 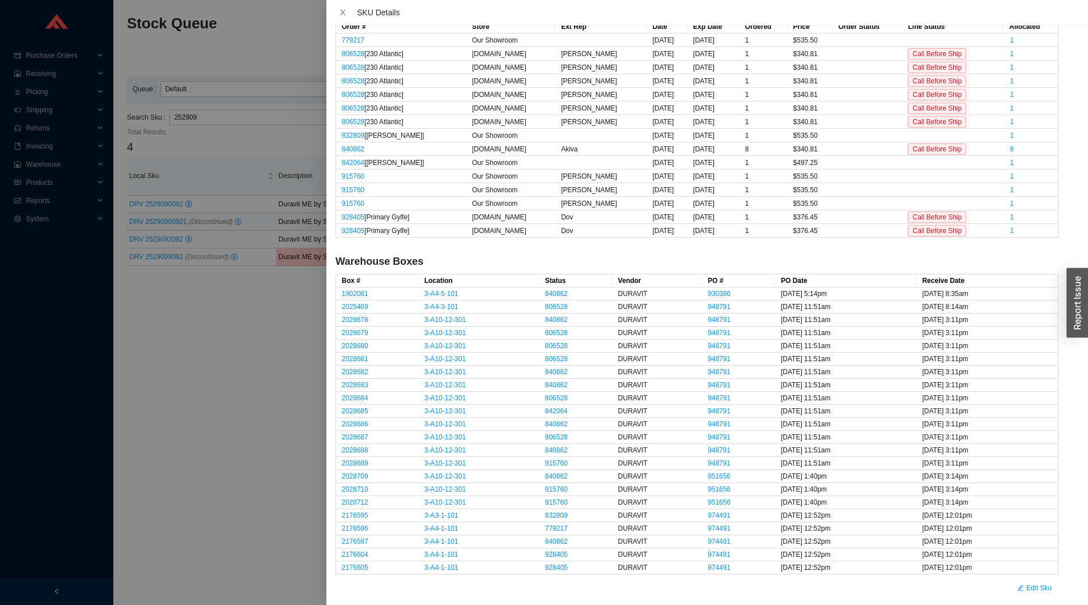 What do you see at coordinates (763, 27) in the screenshot?
I see `th: Ordered` at bounding box center [763, 27].